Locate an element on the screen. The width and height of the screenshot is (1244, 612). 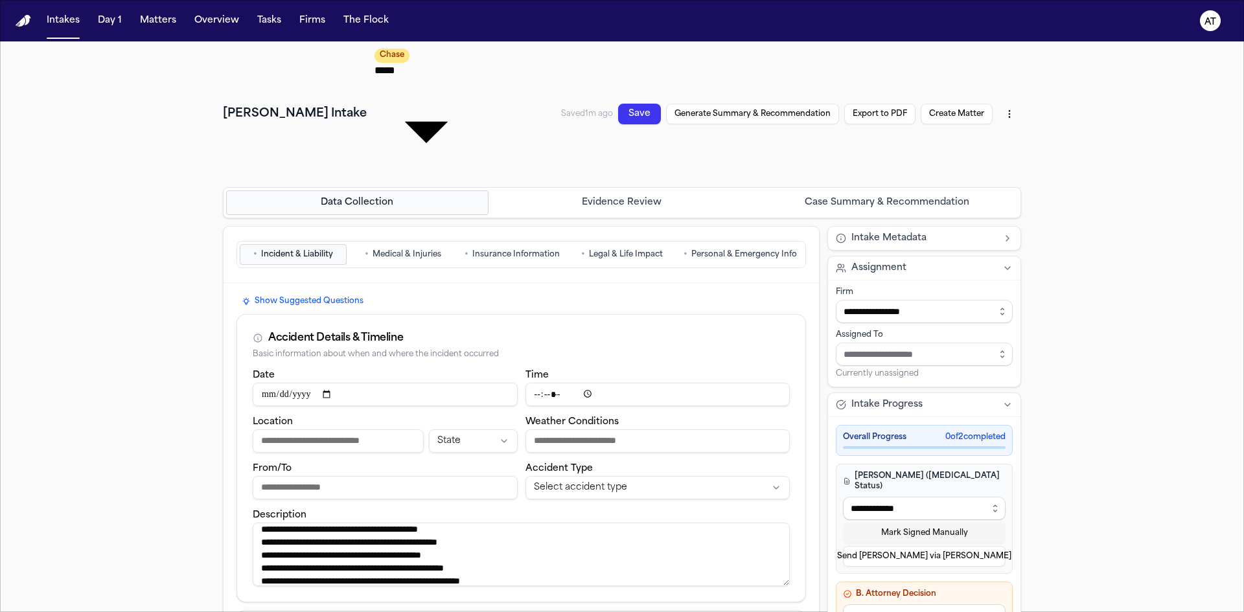
span: Saved 1m ago is located at coordinates (592, 97).